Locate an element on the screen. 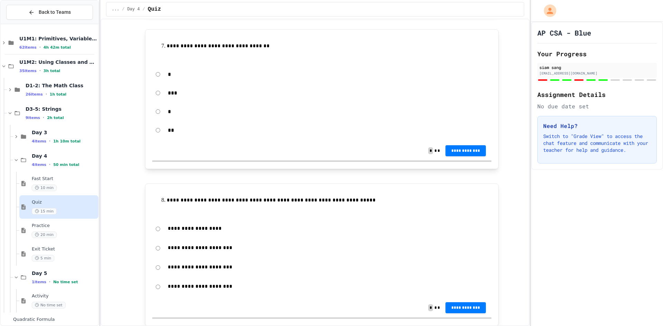 The image size is (663, 326). span: 50 min total is located at coordinates (66, 165).